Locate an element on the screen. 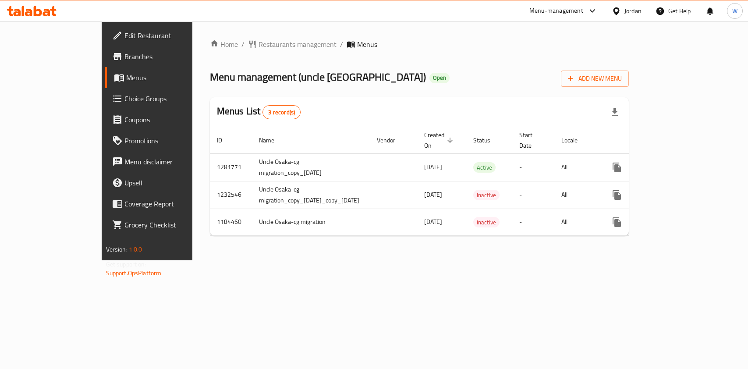 The height and width of the screenshot is (369, 748). td: 1184460 is located at coordinates (231, 222).